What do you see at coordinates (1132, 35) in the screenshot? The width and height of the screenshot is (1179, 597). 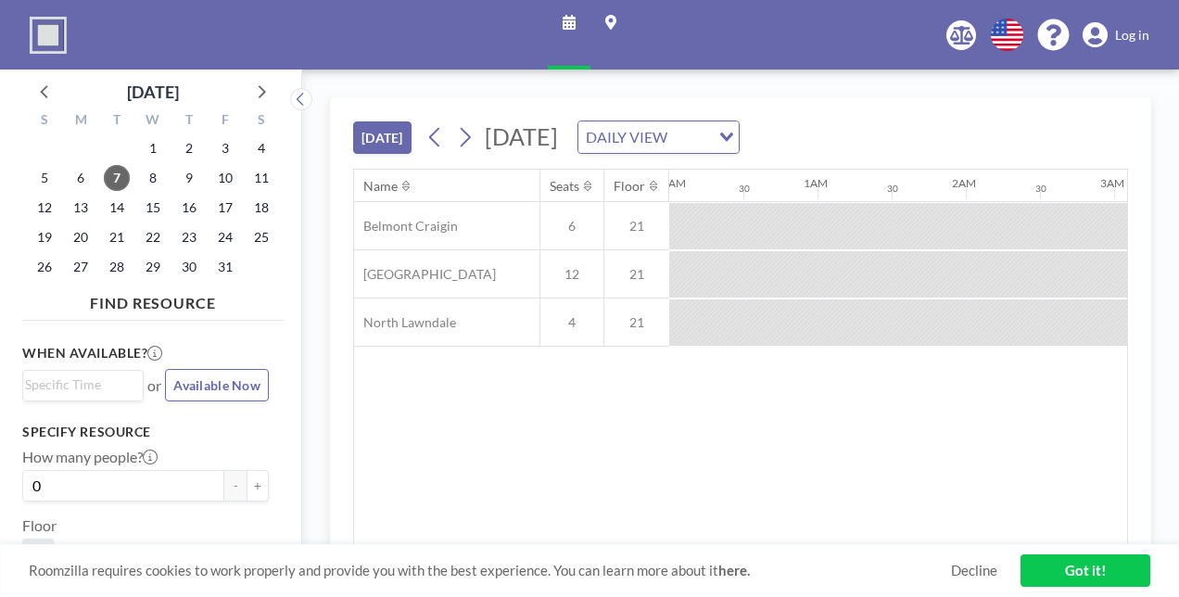 I see `span: Log in` at bounding box center [1132, 35].